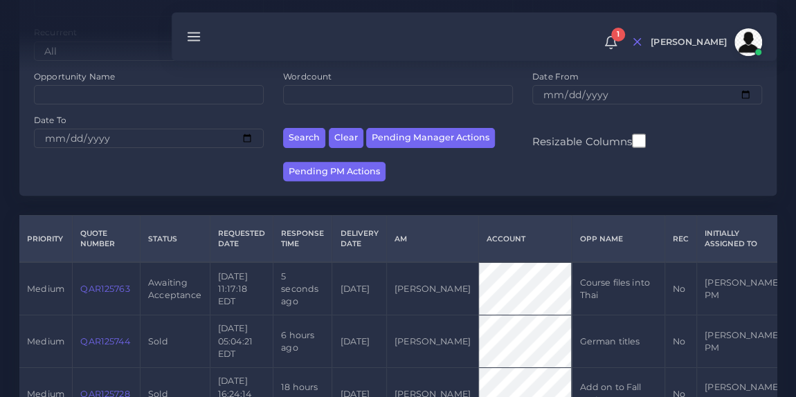 The height and width of the screenshot is (397, 796). I want to click on th: REC, so click(680, 239).